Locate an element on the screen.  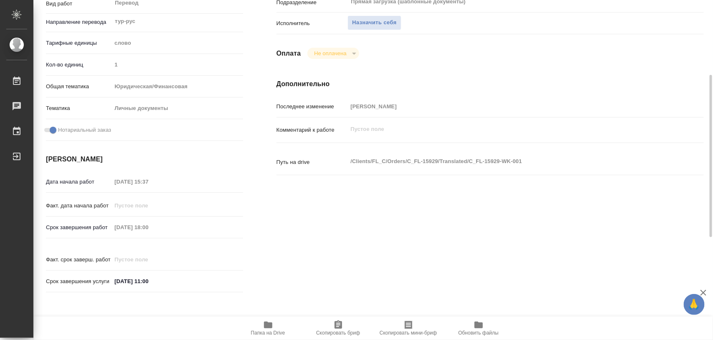
span: Скопировать бриф is located at coordinates (338, 333).